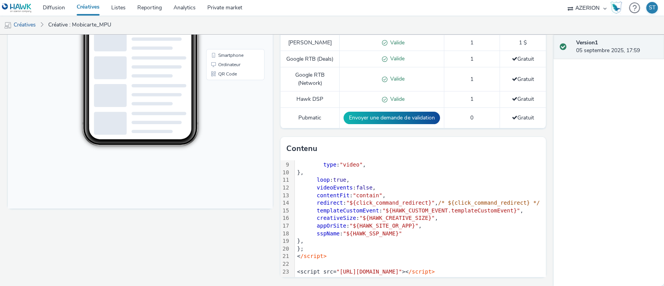 This screenshot has width=664, height=286. I want to click on span: 500, so click(351, 157).